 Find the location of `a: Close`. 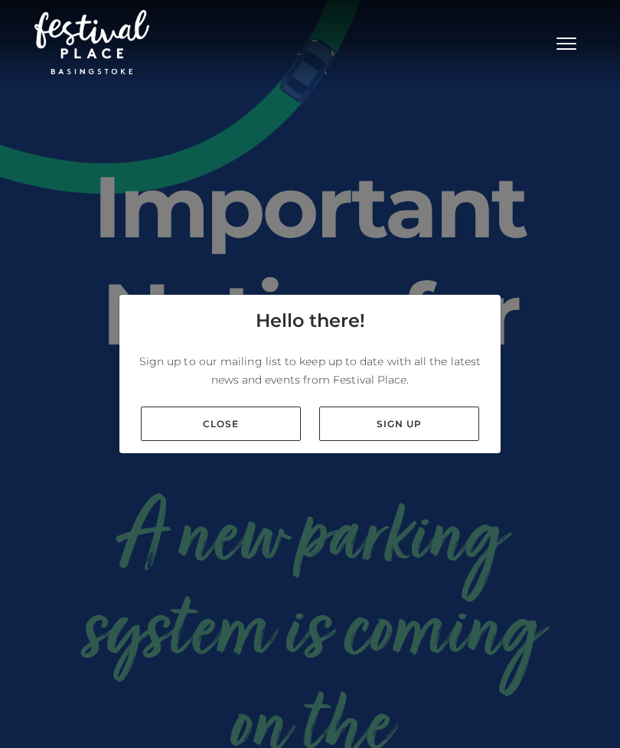

a: Close is located at coordinates (220, 423).